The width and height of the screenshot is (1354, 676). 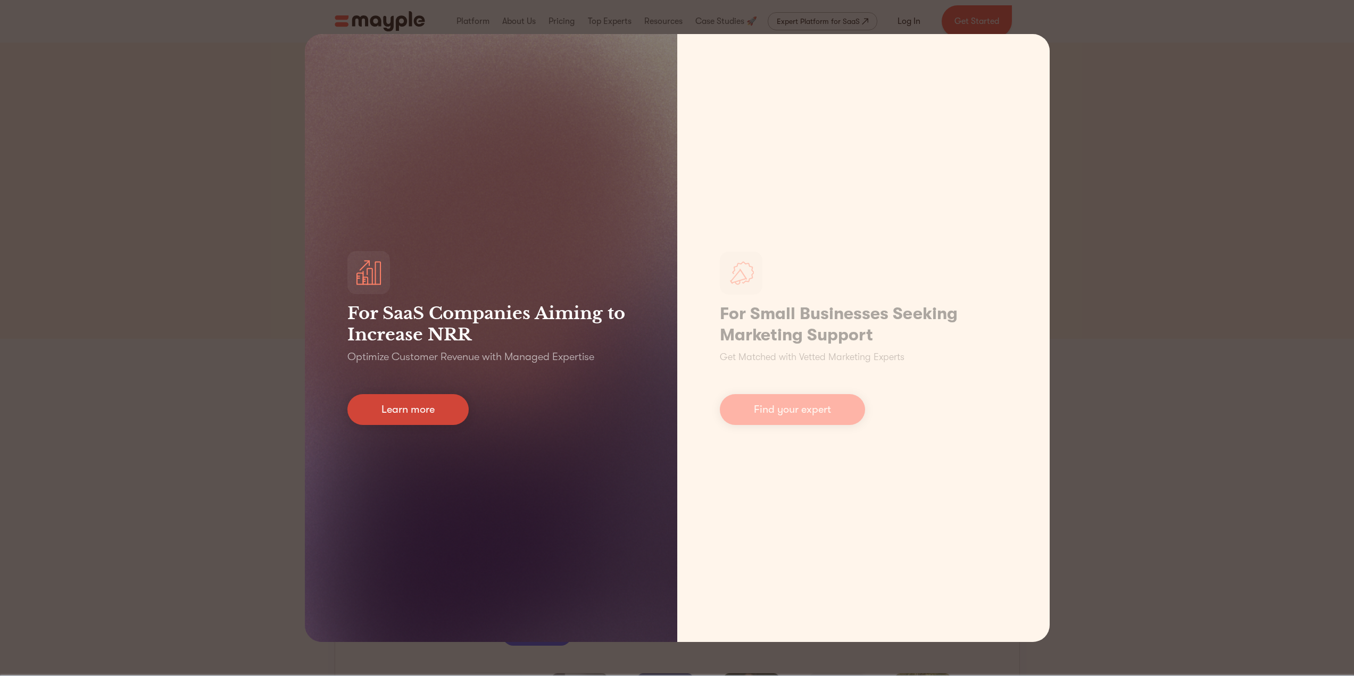 What do you see at coordinates (408, 410) in the screenshot?
I see `a: Learn more` at bounding box center [408, 410].